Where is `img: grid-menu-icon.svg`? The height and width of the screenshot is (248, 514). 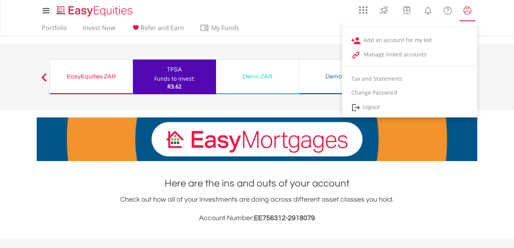 img: grid-menu-icon.svg is located at coordinates (363, 10).